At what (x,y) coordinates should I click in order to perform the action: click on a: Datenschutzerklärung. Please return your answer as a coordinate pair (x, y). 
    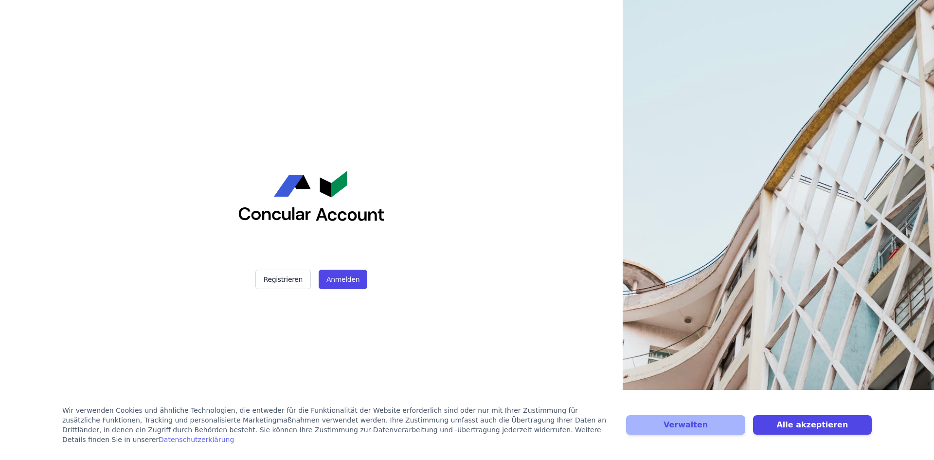
    Looking at the image, I should click on (196, 439).